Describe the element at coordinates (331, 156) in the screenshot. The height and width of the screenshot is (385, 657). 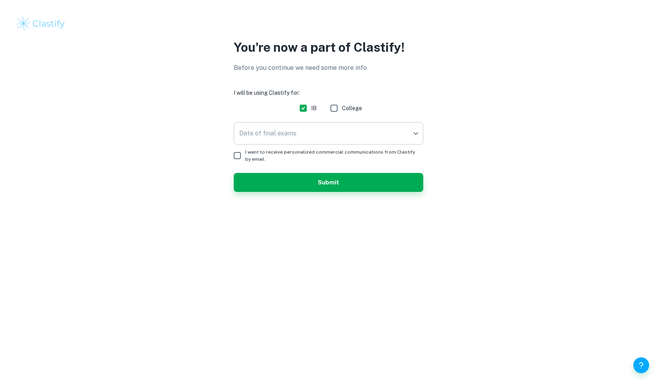
I see `span: I want to receive personalized commercial communications from Clastify by email.` at that location.